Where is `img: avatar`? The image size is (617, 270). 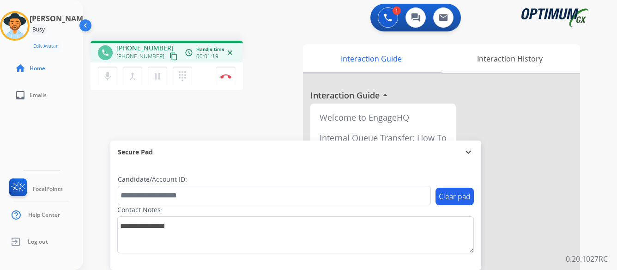 img: avatar is located at coordinates (15, 26).